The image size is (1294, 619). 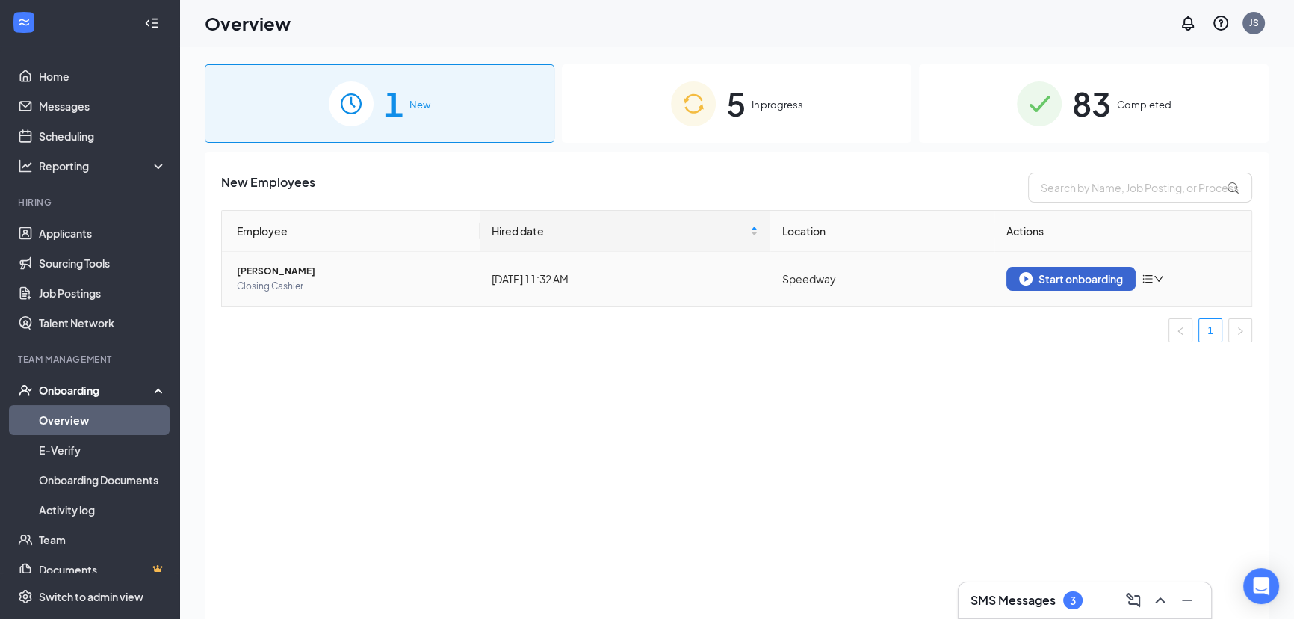 What do you see at coordinates (1211, 330) in the screenshot?
I see `a: 1` at bounding box center [1211, 330].